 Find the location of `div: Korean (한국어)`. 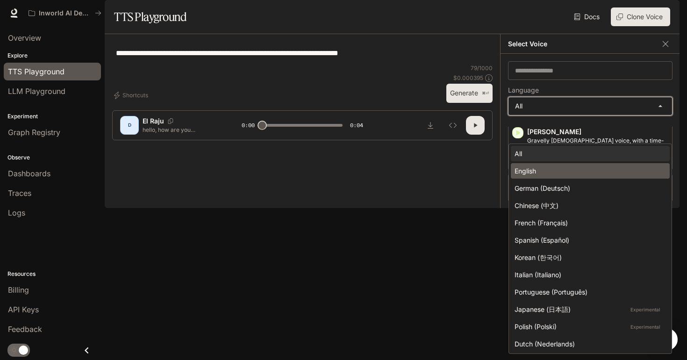

div: Korean (한국어) is located at coordinates (589, 257).